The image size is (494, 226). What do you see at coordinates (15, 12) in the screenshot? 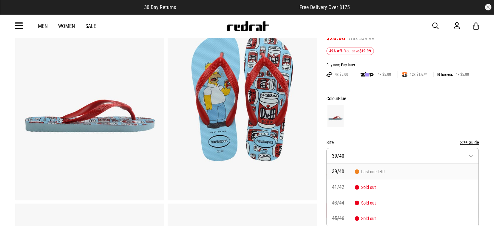
I see `button: Open LiveChat chat widget` at bounding box center [15, 12].